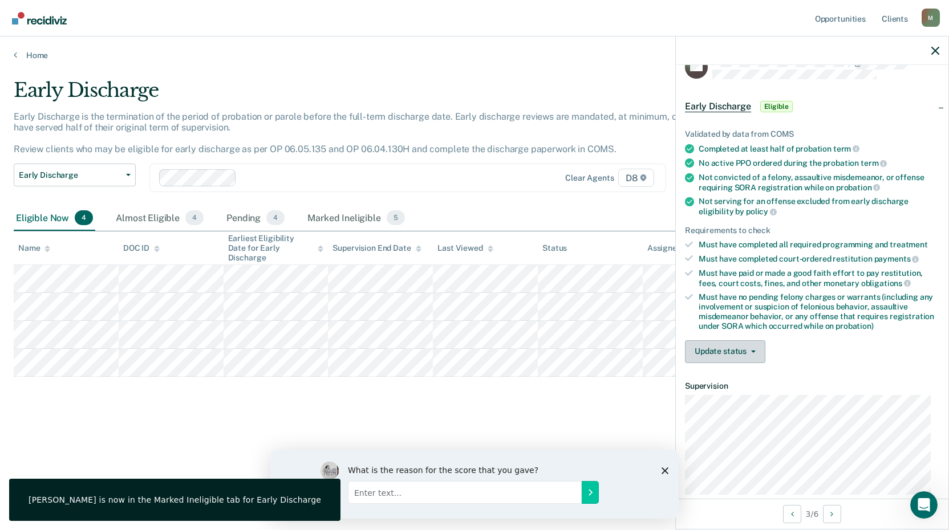  What do you see at coordinates (909, 245) in the screenshot?
I see `span: treatment` at bounding box center [909, 245].